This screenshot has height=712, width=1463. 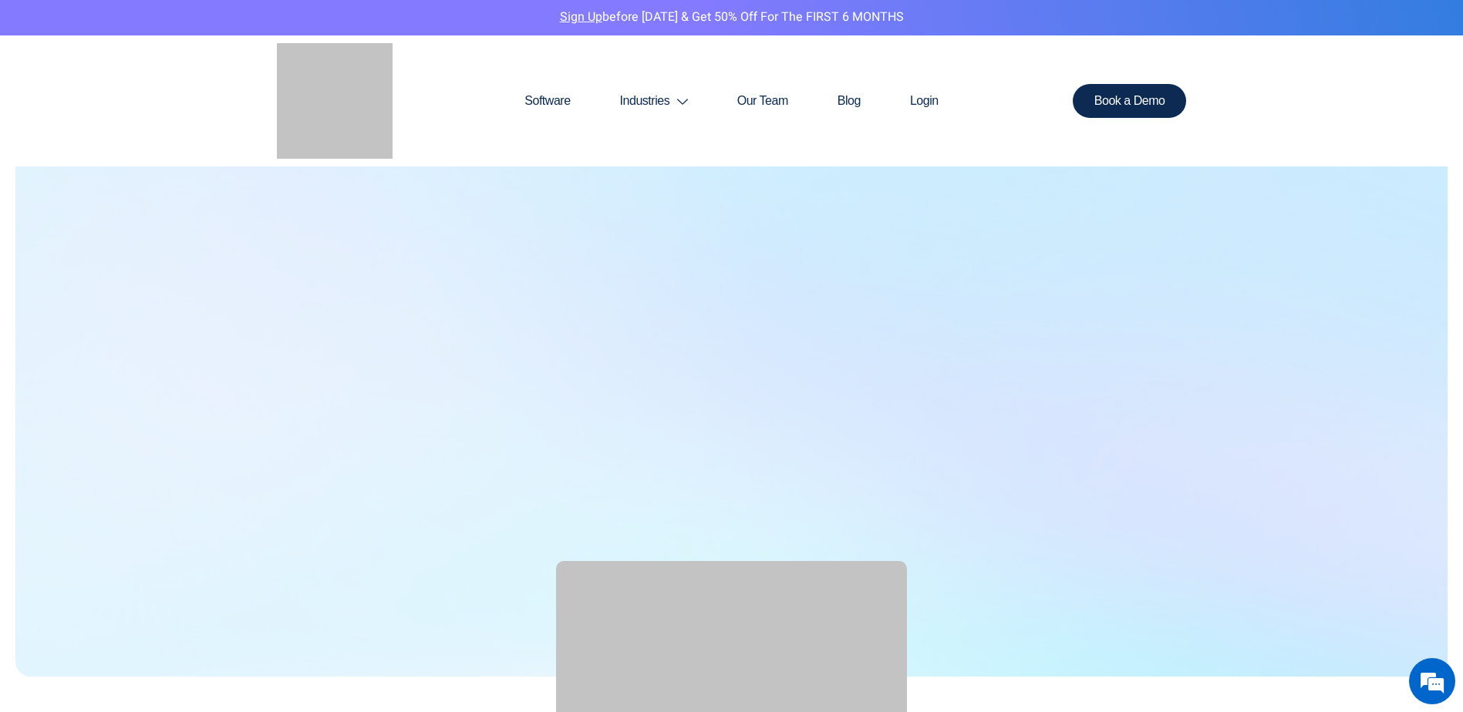 What do you see at coordinates (1129, 101) in the screenshot?
I see `span: Book a Demo` at bounding box center [1129, 101].